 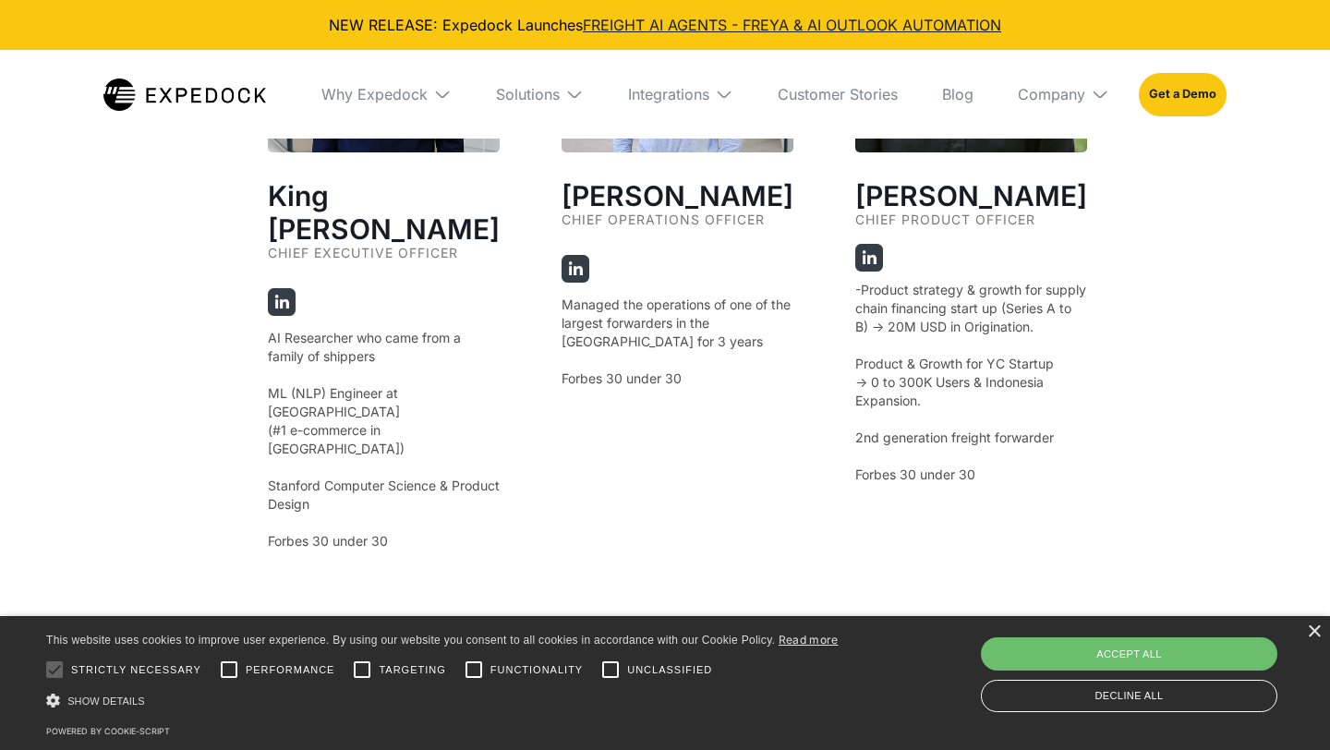 I want to click on a: Customer Stories, so click(x=838, y=94).